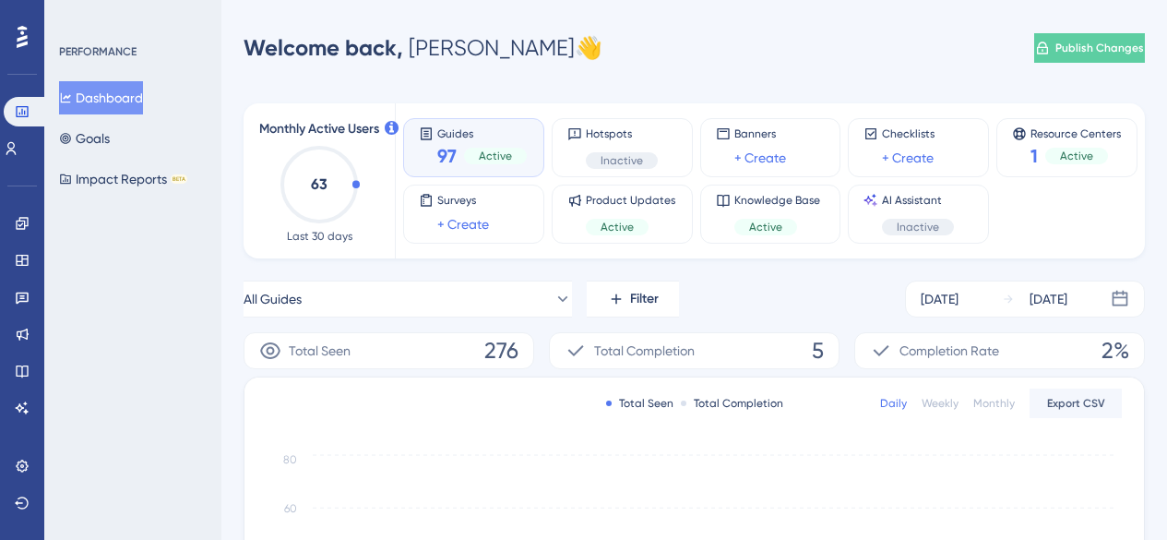  I want to click on span: Publish Changes, so click(1100, 48).